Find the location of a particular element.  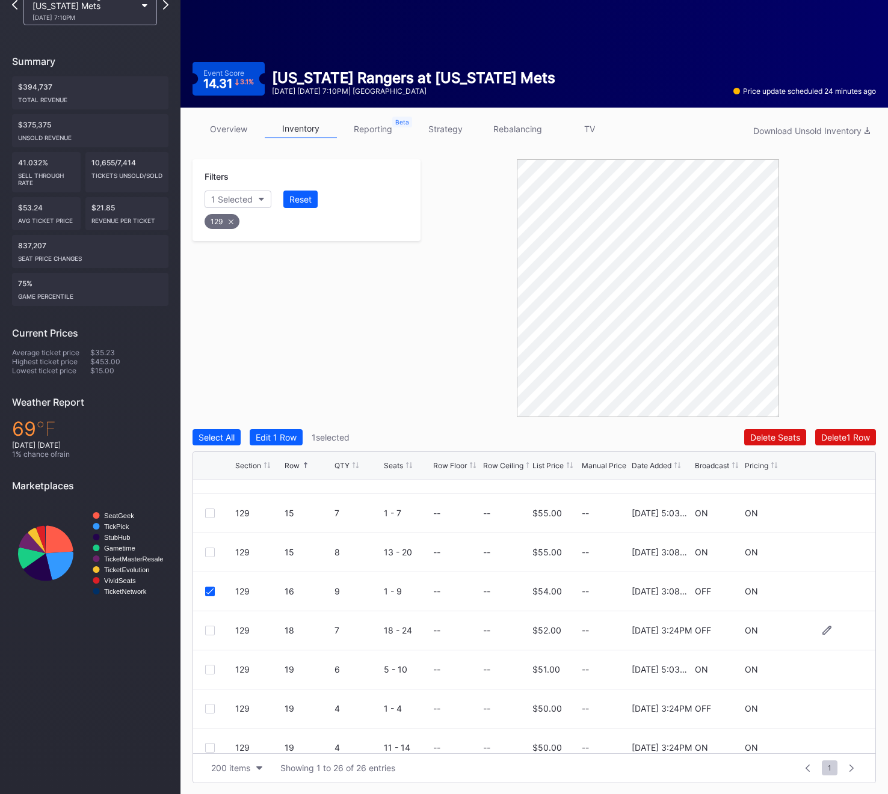

a: TV is located at coordinates (589, 129).